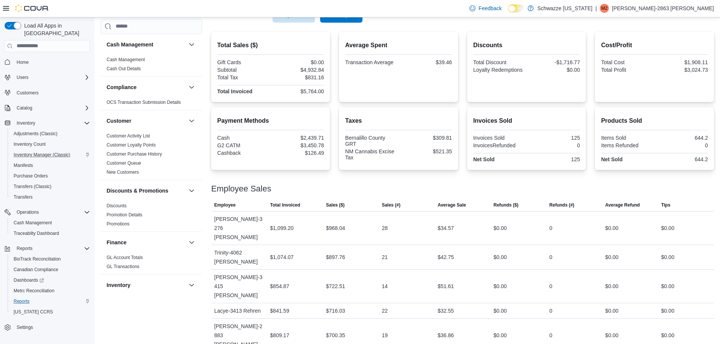 Image resolution: width=720 pixels, height=344 pixels. I want to click on button: Cash Management, so click(146, 45).